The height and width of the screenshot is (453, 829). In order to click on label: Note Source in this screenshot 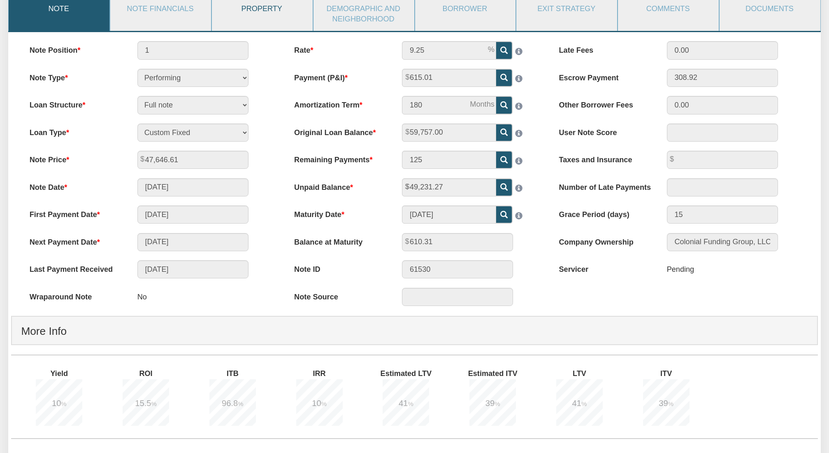, I will do `click(339, 295)`.